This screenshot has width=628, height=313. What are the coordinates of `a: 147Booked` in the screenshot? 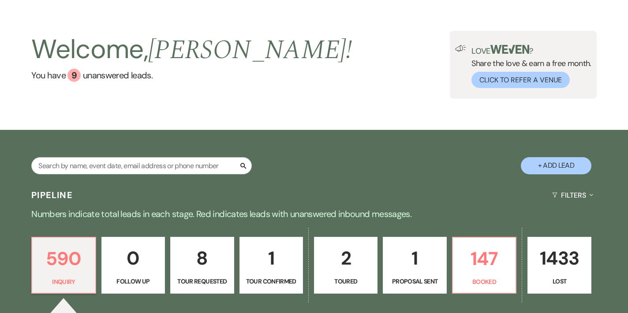 It's located at (484, 266).